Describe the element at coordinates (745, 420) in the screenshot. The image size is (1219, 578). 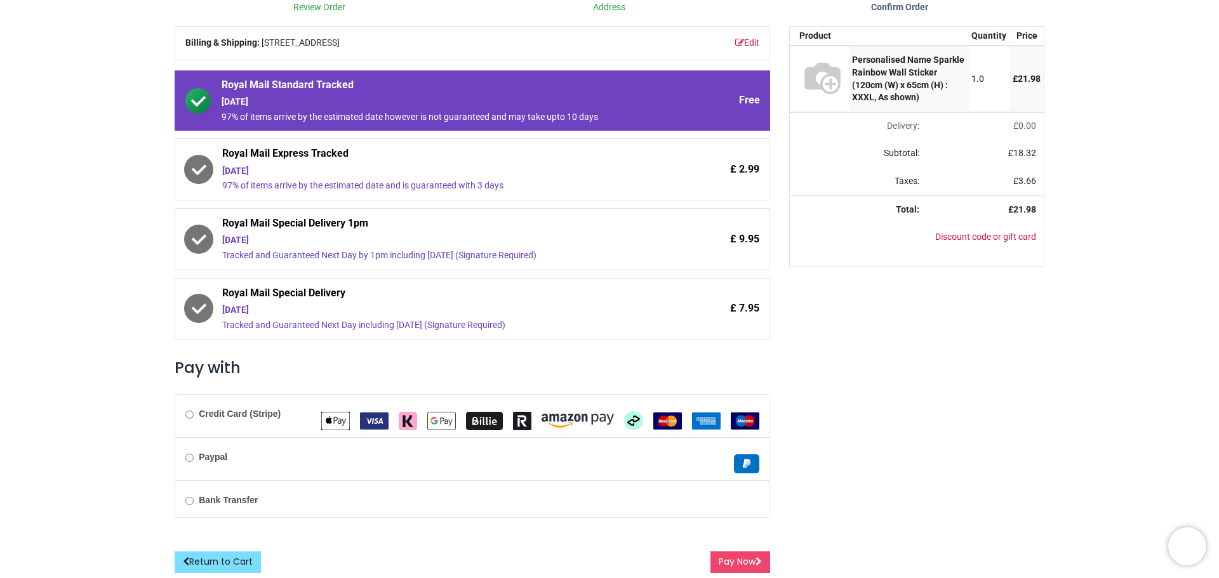
I see `span: Maestro` at that location.